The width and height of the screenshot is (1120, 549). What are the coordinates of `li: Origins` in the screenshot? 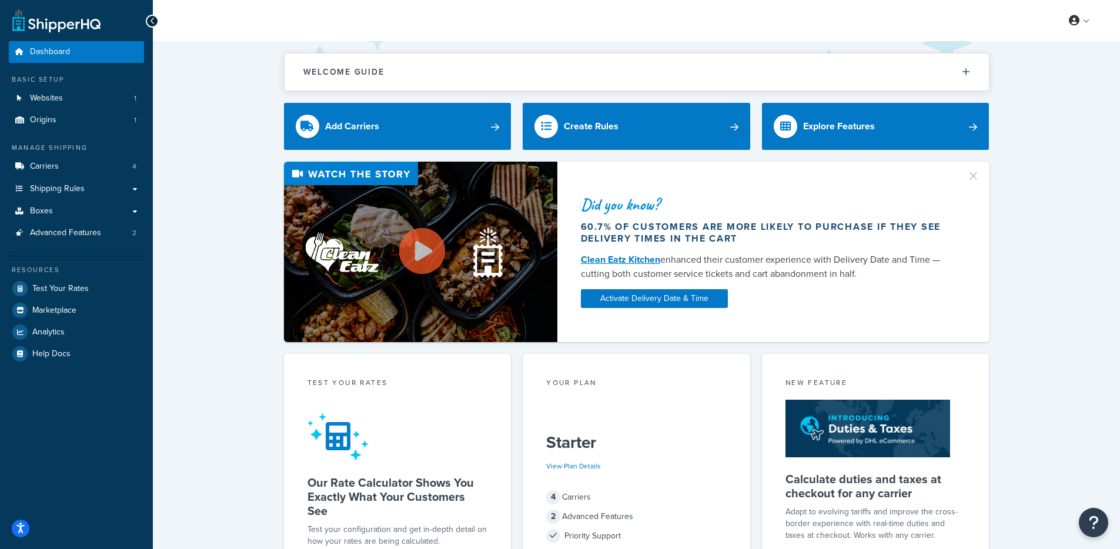 It's located at (76, 120).